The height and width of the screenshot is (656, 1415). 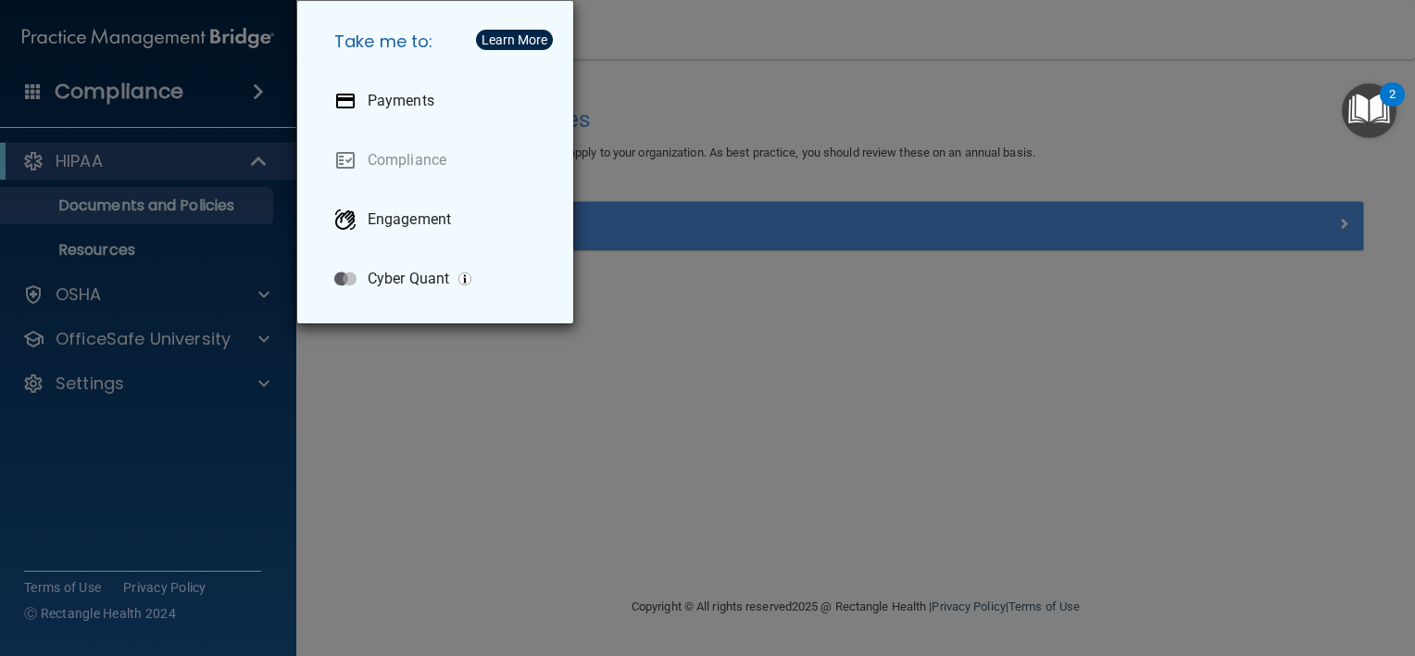 What do you see at coordinates (439, 101) in the screenshot?
I see `a: Payments` at bounding box center [439, 101].